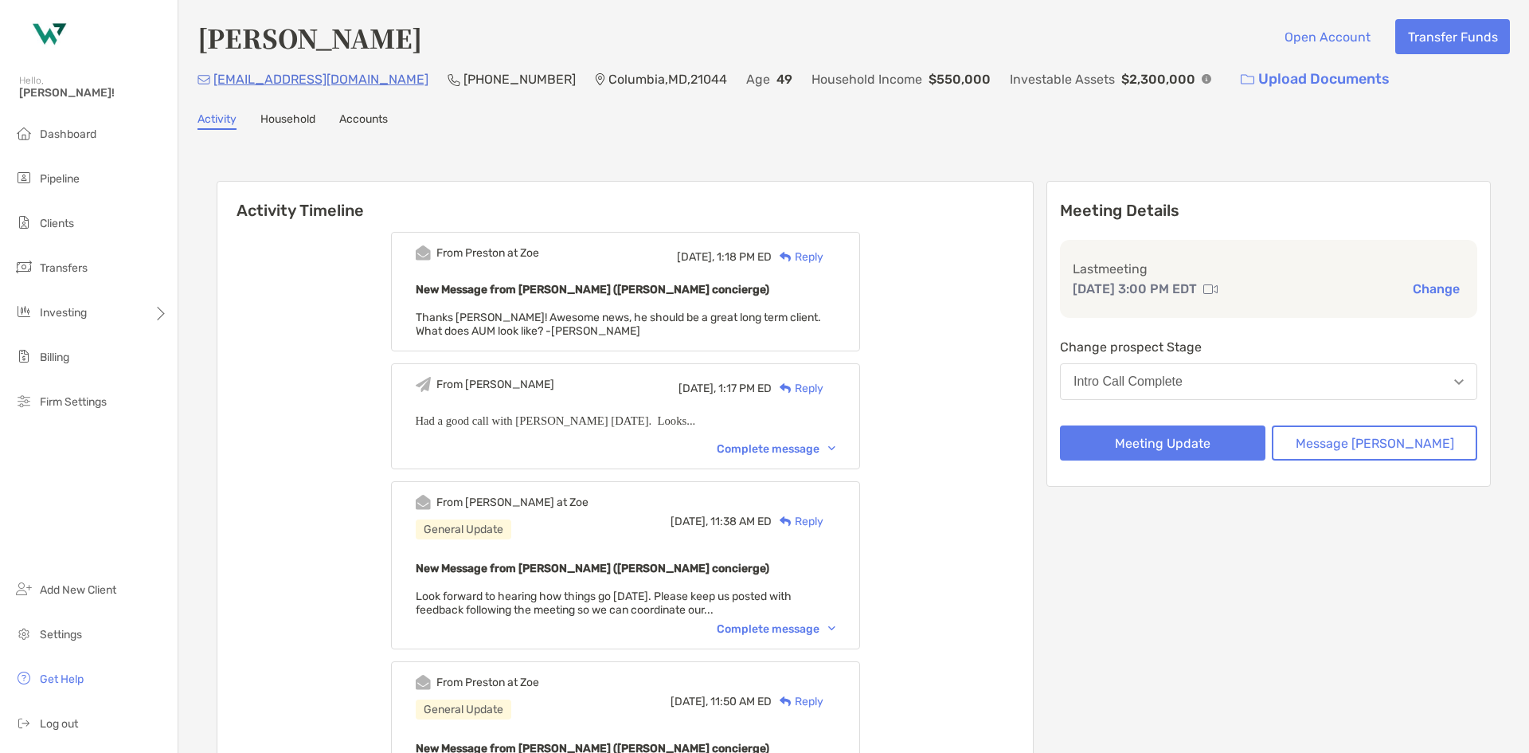  What do you see at coordinates (1269, 268) in the screenshot?
I see `p: Last meeting` at bounding box center [1269, 268].